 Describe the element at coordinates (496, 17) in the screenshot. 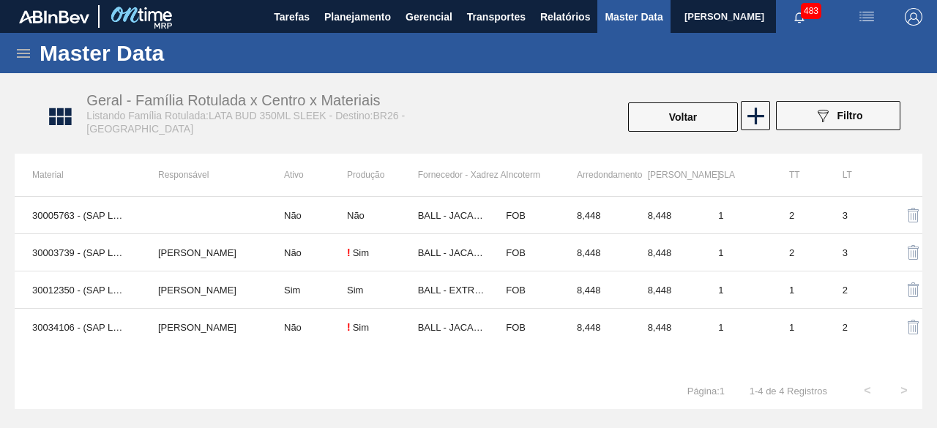

I see `span: Transportes` at that location.